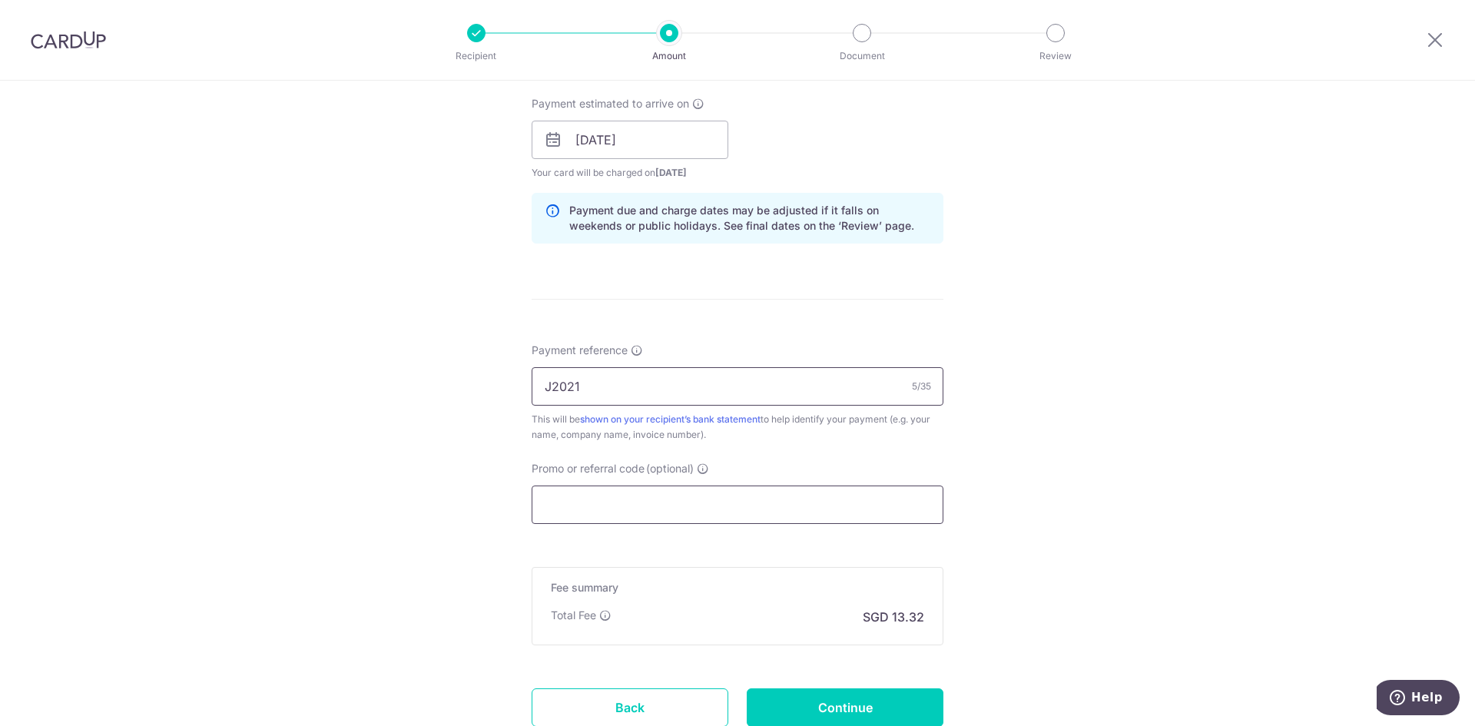 This screenshot has width=1475, height=726. I want to click on span: Payment reference, so click(579, 350).